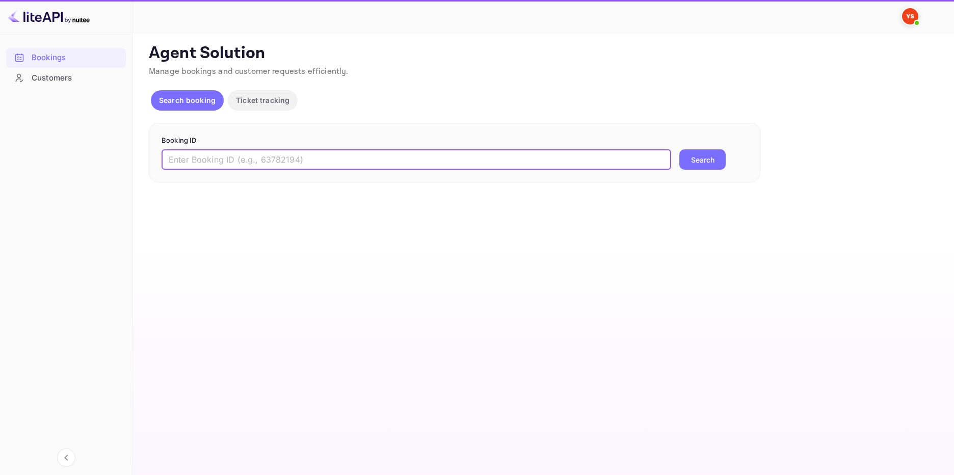 The height and width of the screenshot is (475, 954). Describe the element at coordinates (187, 100) in the screenshot. I see `p: Search booking` at that location.